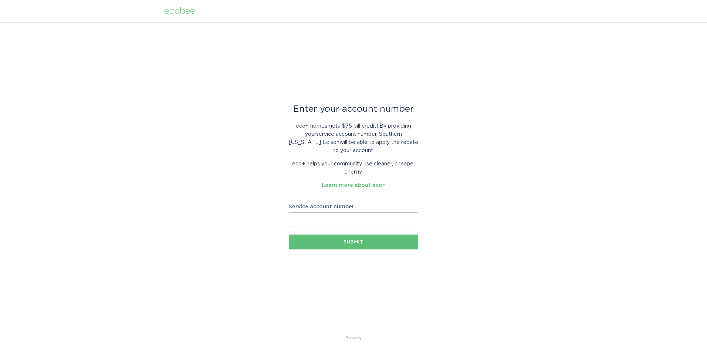 The height and width of the screenshot is (353, 707). What do you see at coordinates (353, 109) in the screenshot?
I see `div: Enter your account number` at bounding box center [353, 109].